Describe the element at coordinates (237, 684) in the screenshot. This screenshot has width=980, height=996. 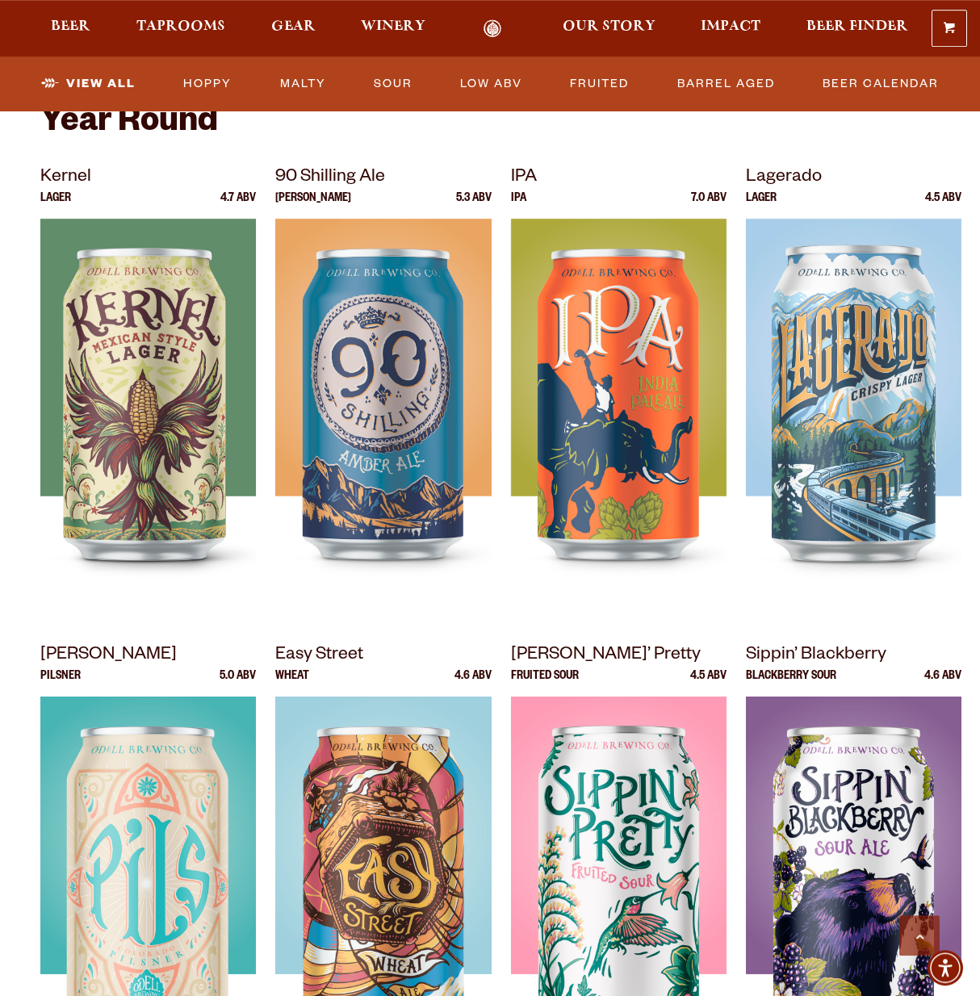
I see `p: 5.0 ABV` at that location.